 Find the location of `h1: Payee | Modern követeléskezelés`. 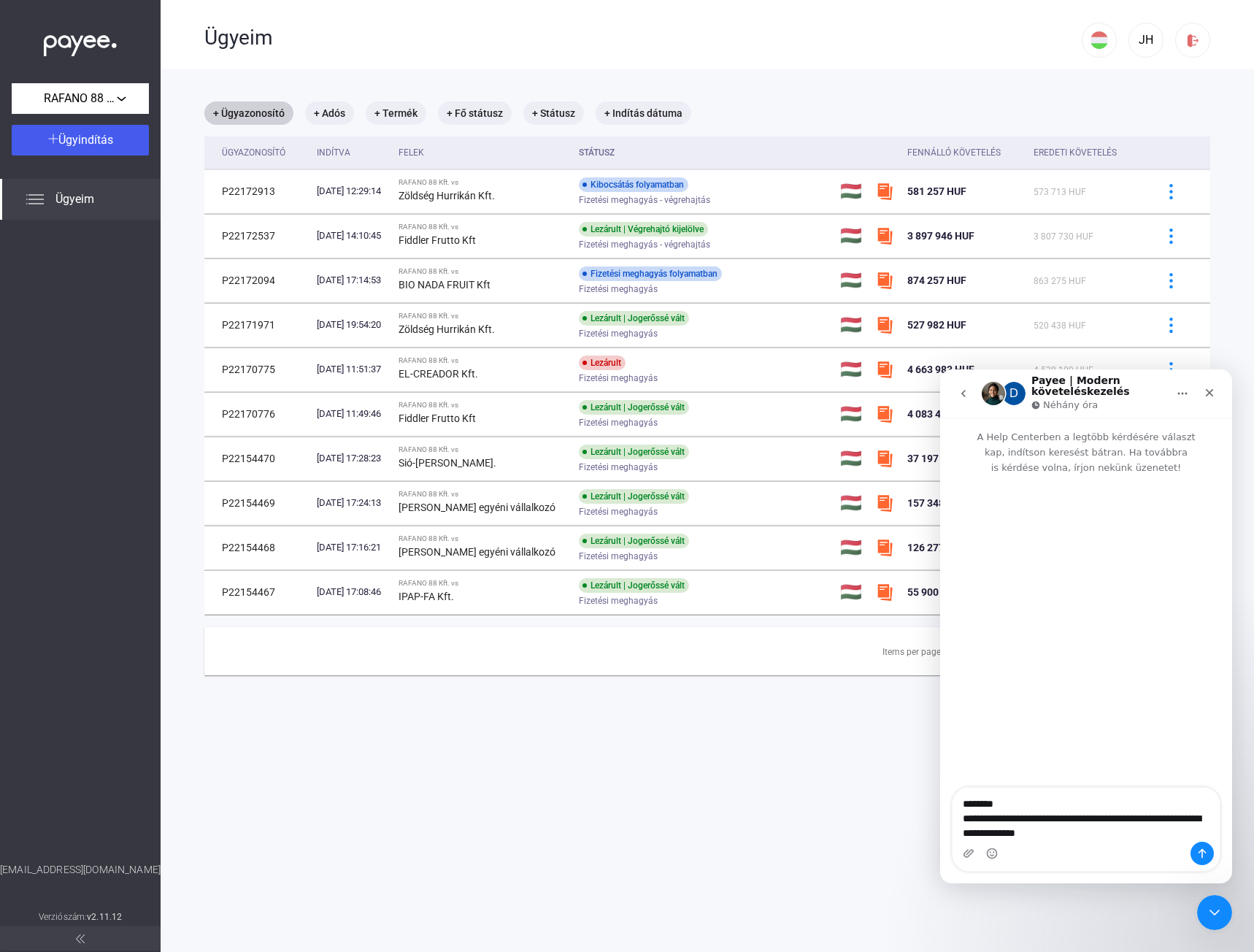

h1: Payee | Modern követeléskezelés is located at coordinates (159, 17).